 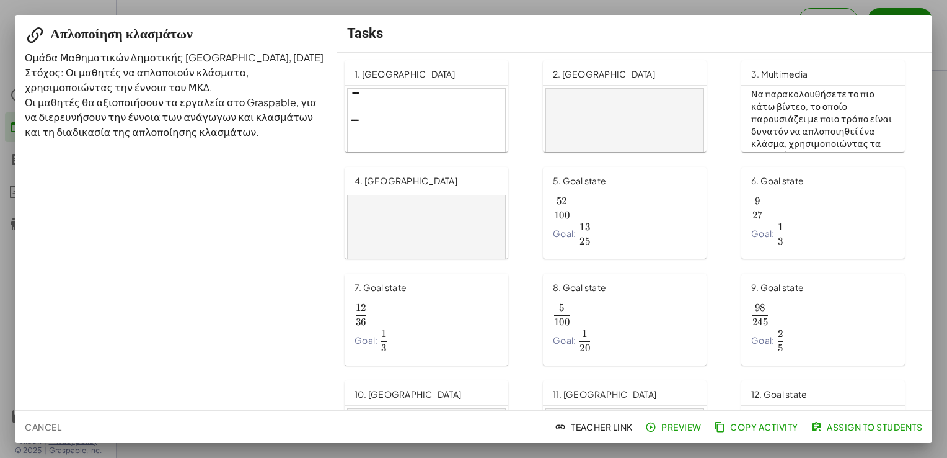 I want to click on button: Copy Activity, so click(x=758, y=427).